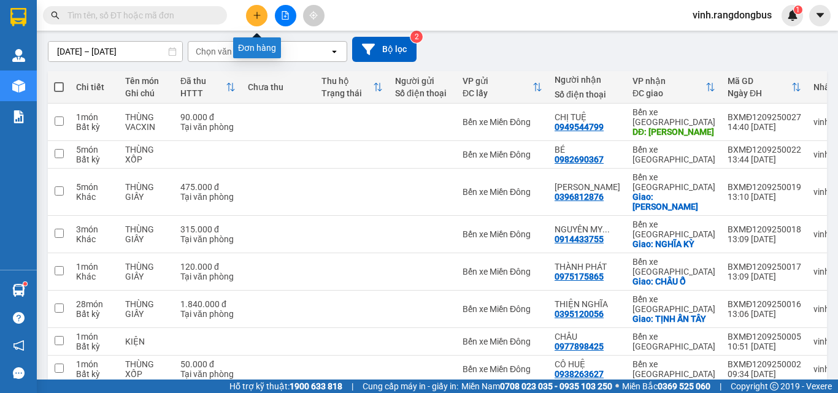  Describe the element at coordinates (587, 304) in the screenshot. I see `div: THIỆN NGHĨA` at that location.